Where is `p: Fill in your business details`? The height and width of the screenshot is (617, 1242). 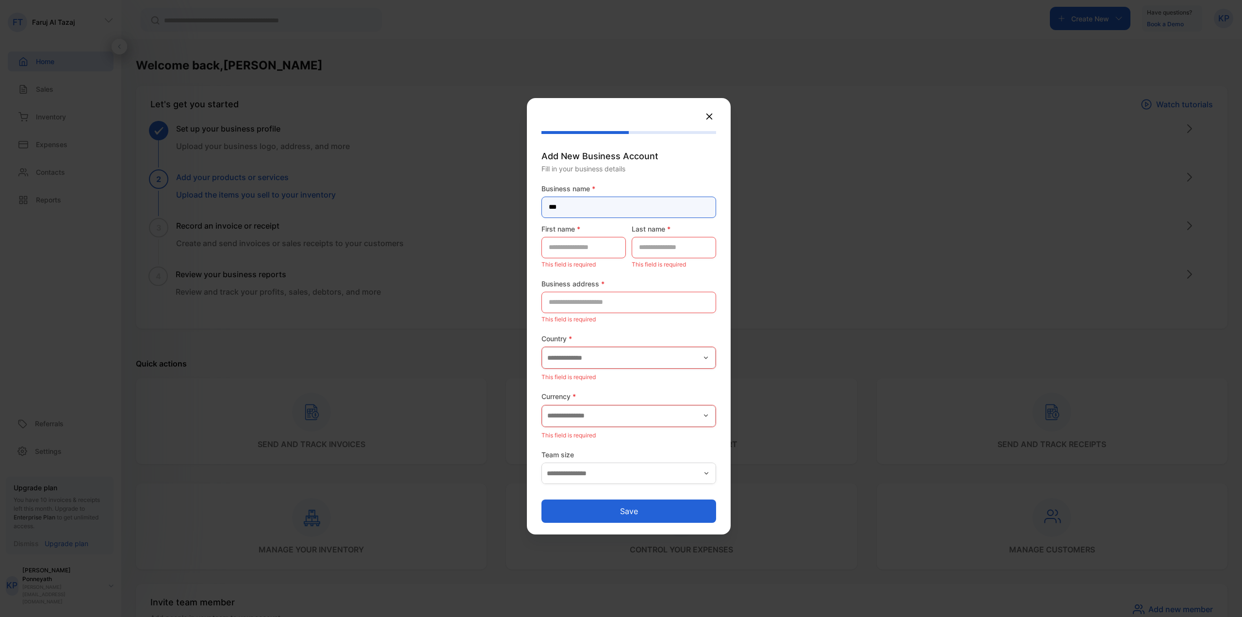
p: Fill in your business details is located at coordinates (629, 168).